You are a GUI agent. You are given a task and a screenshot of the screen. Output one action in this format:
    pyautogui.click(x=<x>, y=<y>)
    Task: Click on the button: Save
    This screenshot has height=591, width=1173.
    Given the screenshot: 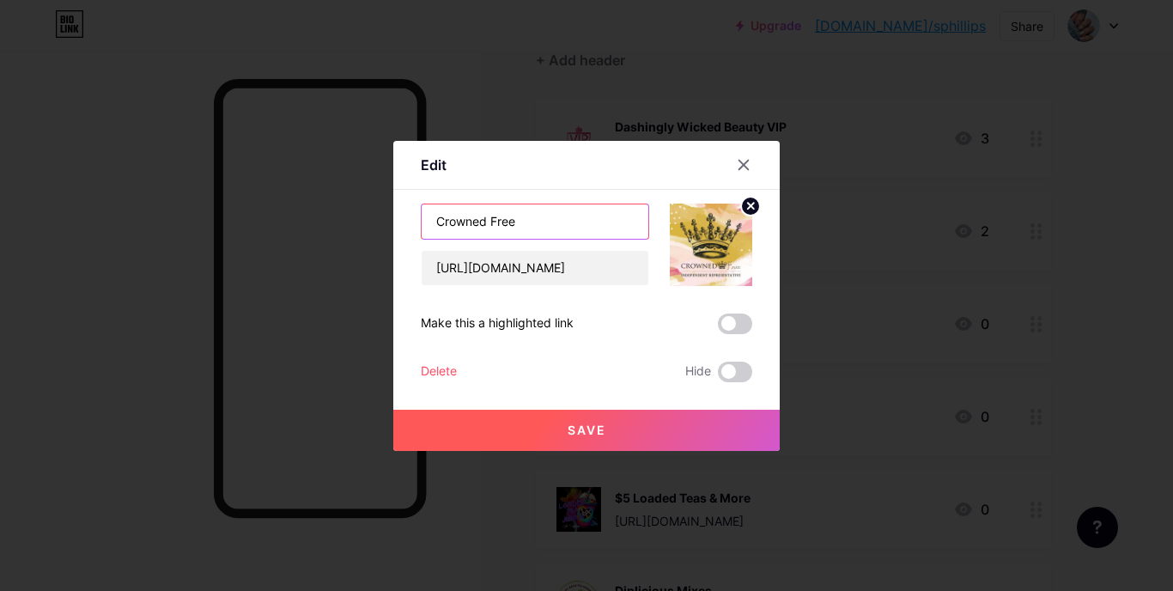 What is the action you would take?
    pyautogui.click(x=586, y=430)
    